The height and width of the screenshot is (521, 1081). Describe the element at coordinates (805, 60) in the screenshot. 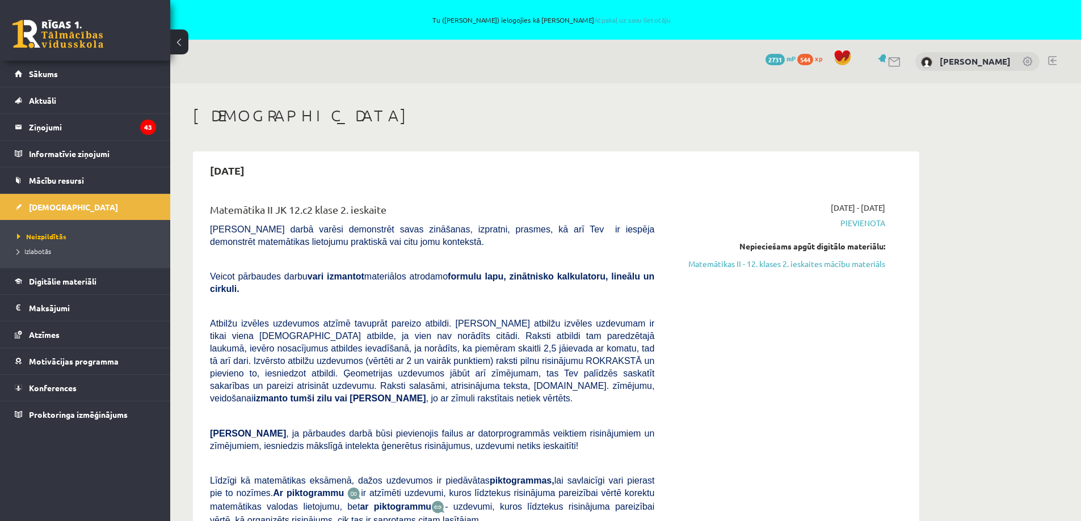

I see `span: 544` at that location.